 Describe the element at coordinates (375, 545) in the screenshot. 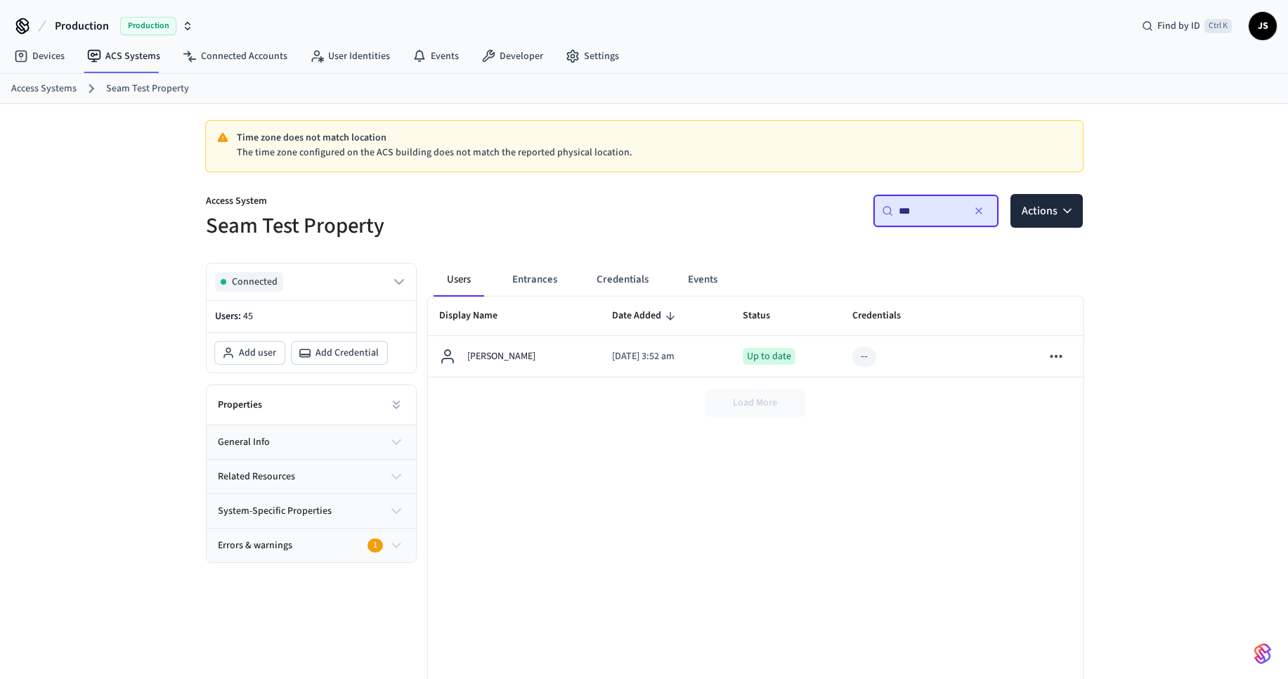

I see `div: 1` at that location.